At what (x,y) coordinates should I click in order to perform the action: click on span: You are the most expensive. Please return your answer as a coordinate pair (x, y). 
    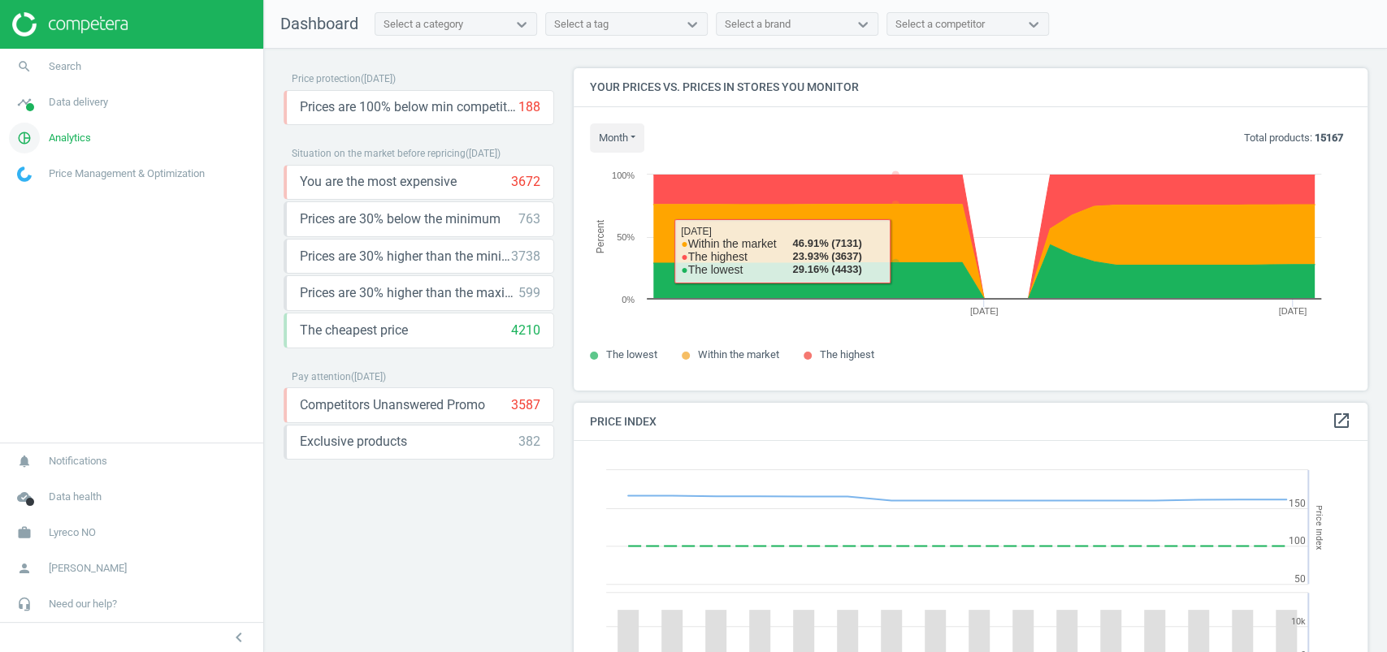
    Looking at the image, I should click on (378, 182).